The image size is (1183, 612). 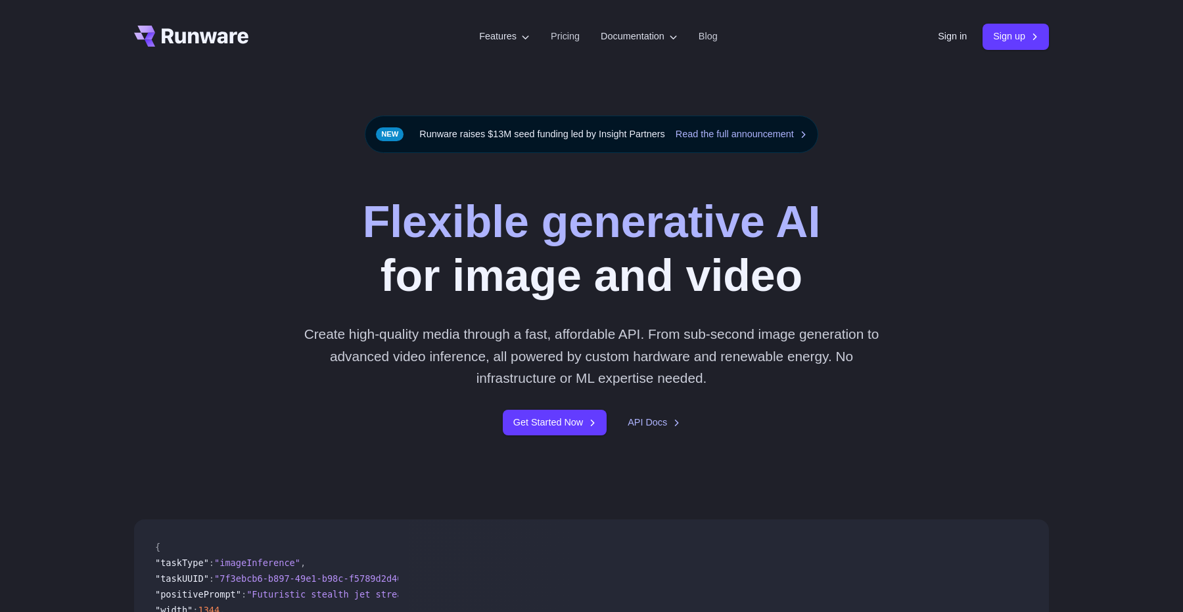 I want to click on span: "imageInference", so click(x=257, y=563).